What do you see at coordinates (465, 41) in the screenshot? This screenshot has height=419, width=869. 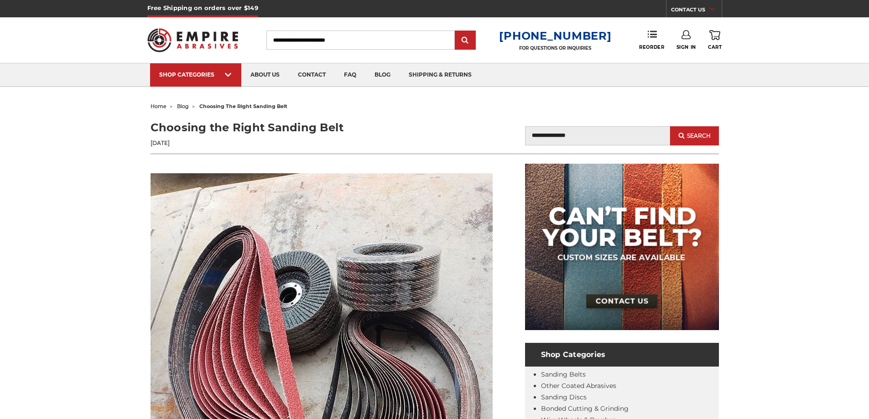 I see `input: Submit` at bounding box center [465, 41].